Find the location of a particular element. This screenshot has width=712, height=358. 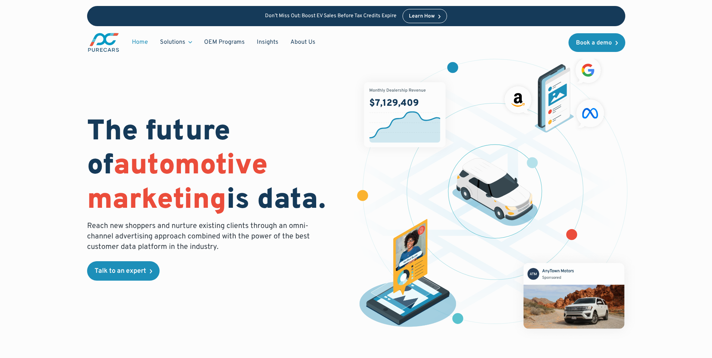

a: Insights is located at coordinates (268, 42).